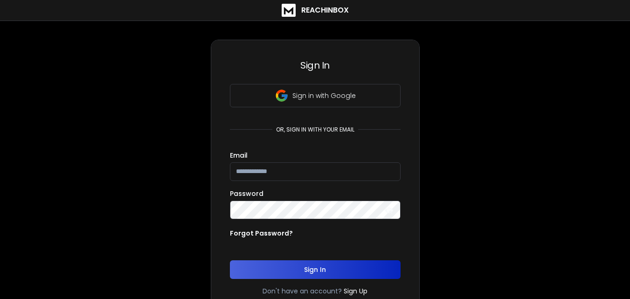 This screenshot has height=299, width=630. I want to click on a: Sign Up, so click(355, 291).